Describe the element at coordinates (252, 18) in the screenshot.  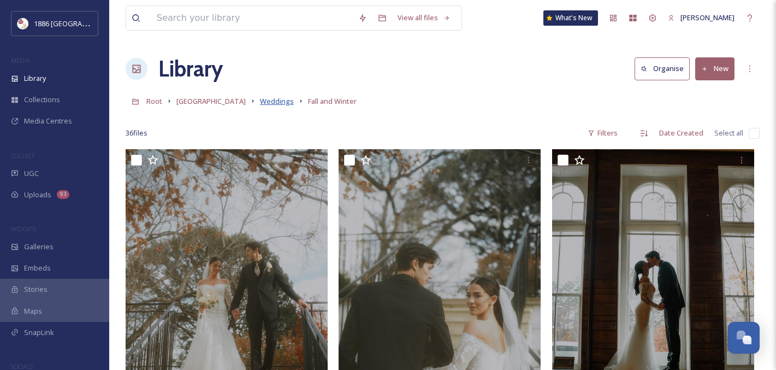
I see `input: Search your library` at that location.